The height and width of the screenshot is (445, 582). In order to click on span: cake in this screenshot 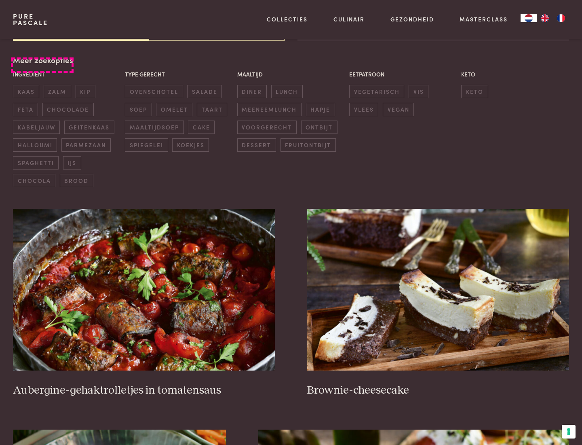, I will do `click(201, 127)`.